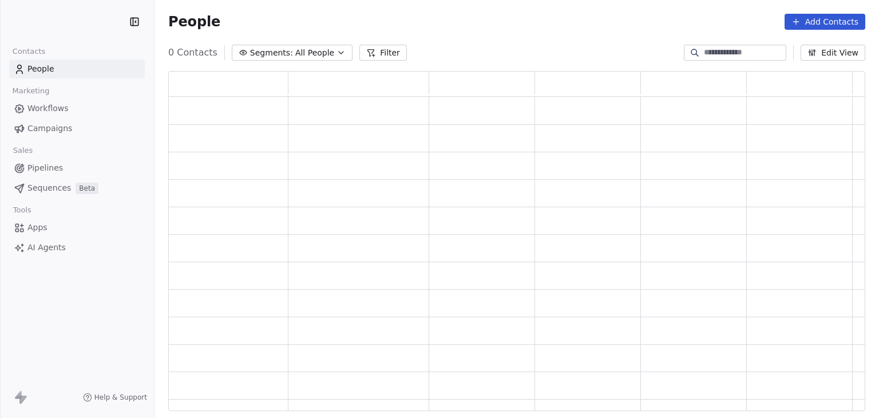  What do you see at coordinates (77, 227) in the screenshot?
I see `a: Apps` at bounding box center [77, 227].